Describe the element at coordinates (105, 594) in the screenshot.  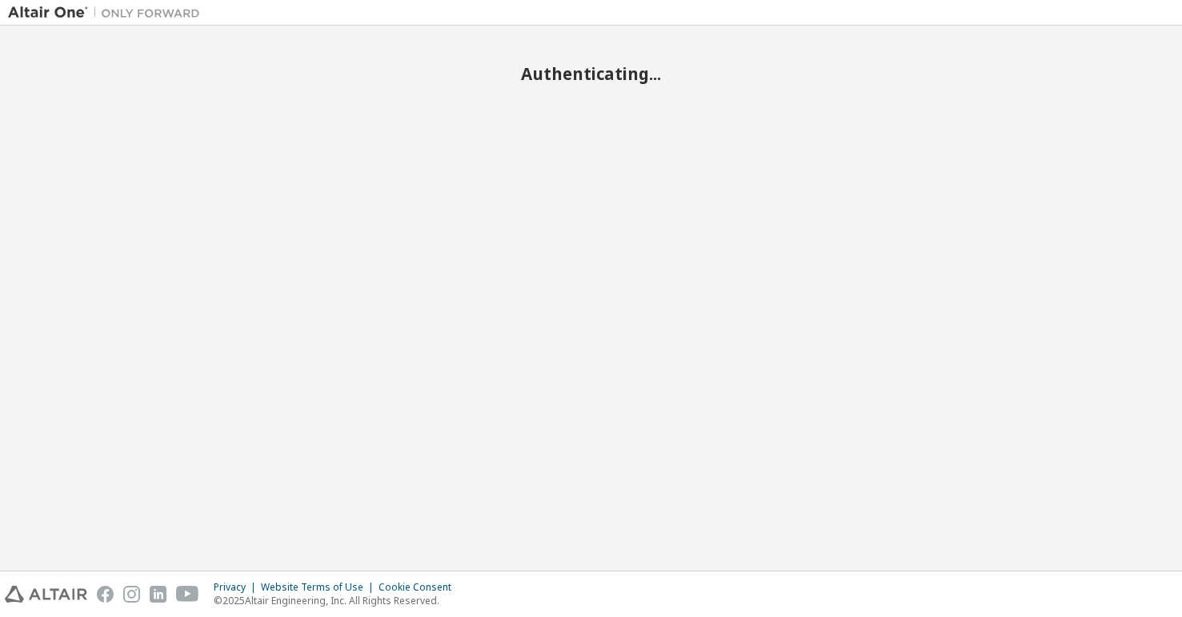
I see `img: facebook.svg` at that location.